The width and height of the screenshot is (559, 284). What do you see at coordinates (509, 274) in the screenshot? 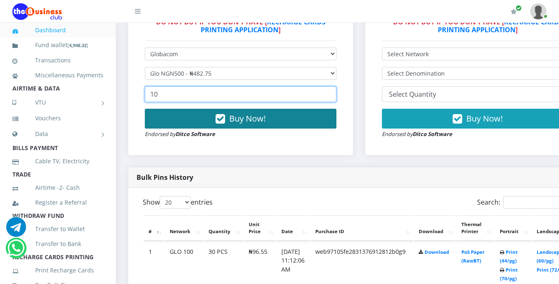
I see `a: Print (70/pg)` at bounding box center [509, 274].